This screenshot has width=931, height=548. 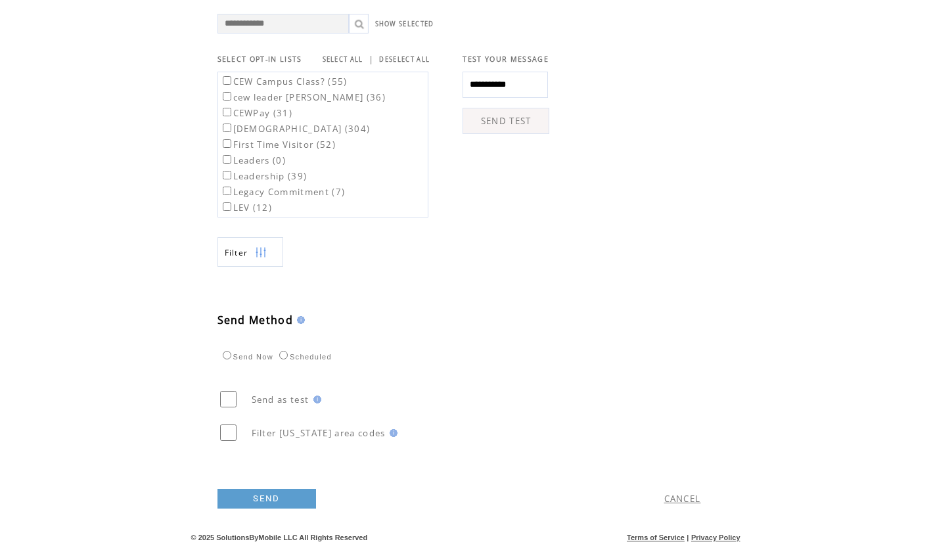 What do you see at coordinates (250, 252) in the screenshot?
I see `a: Filter` at bounding box center [250, 252].